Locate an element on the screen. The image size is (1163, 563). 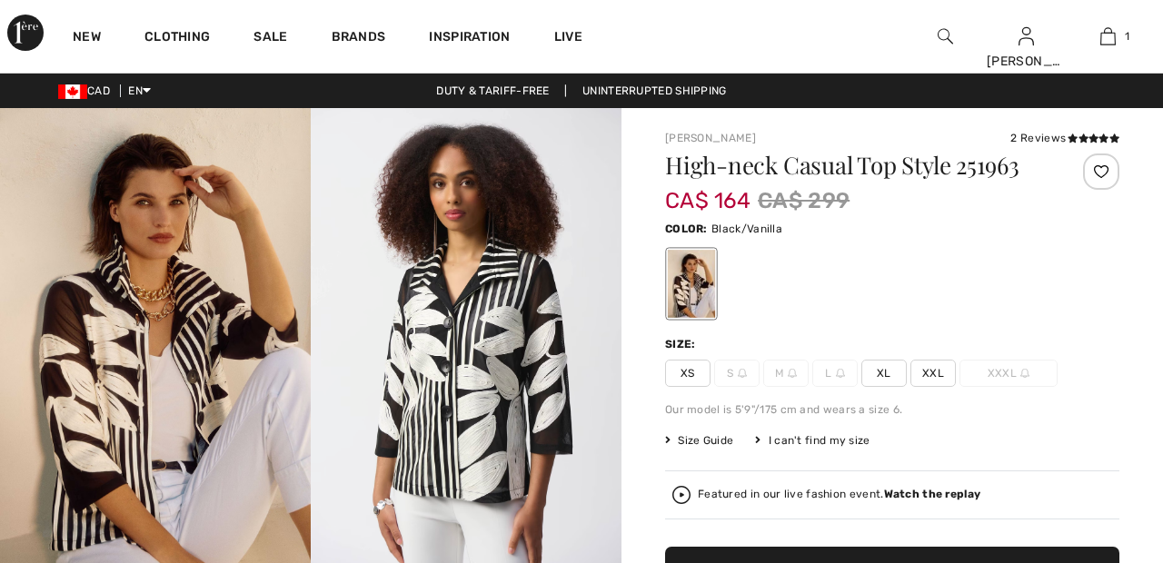
img: My Info is located at coordinates (1026, 36).